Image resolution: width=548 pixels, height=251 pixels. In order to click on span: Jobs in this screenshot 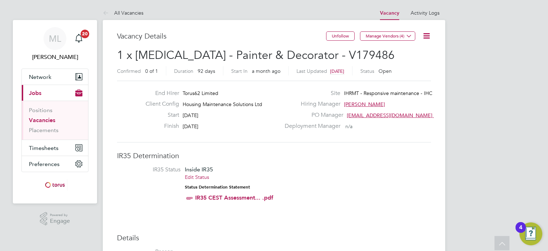, I will do `click(35, 93)`.